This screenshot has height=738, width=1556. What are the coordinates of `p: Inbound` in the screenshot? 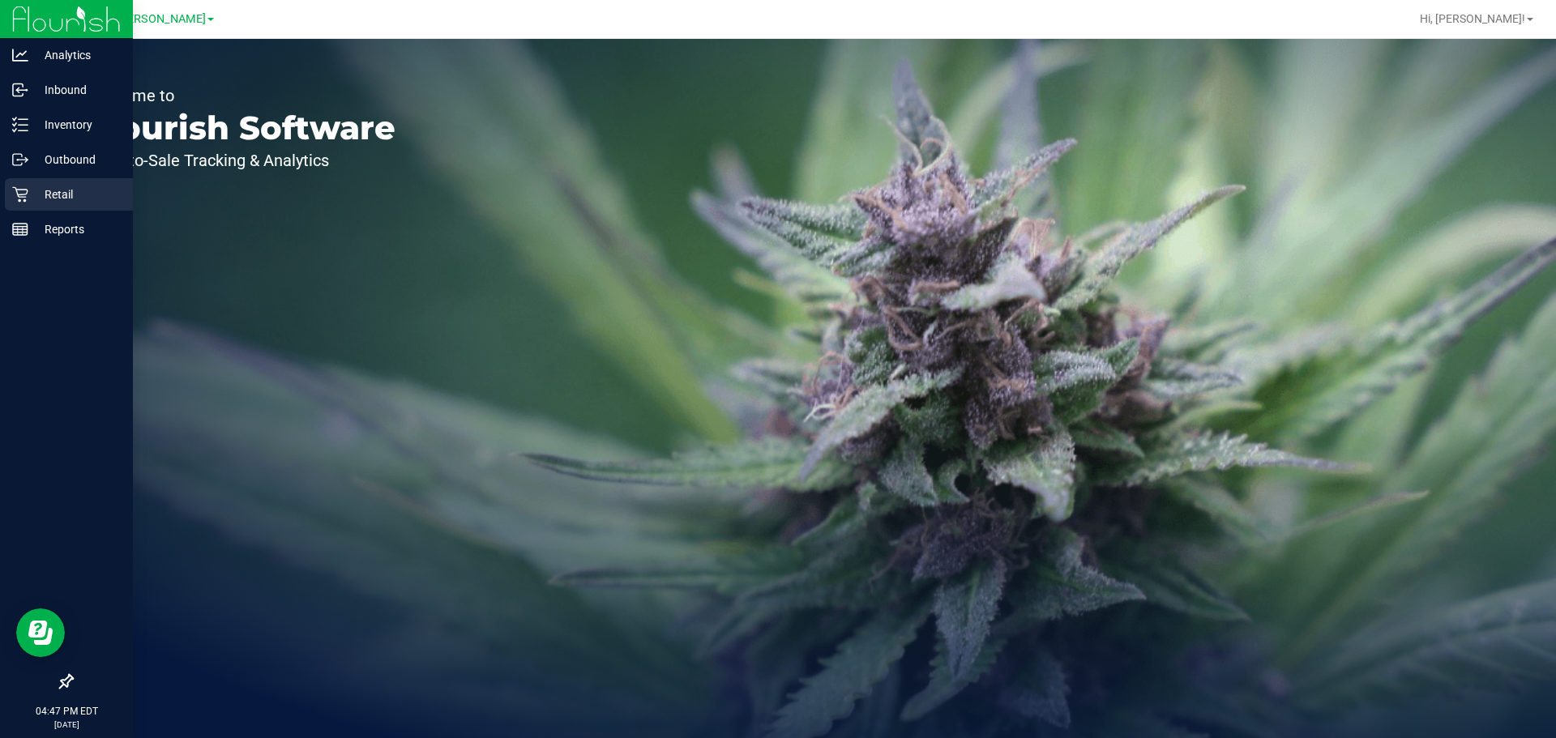 It's located at (77, 90).